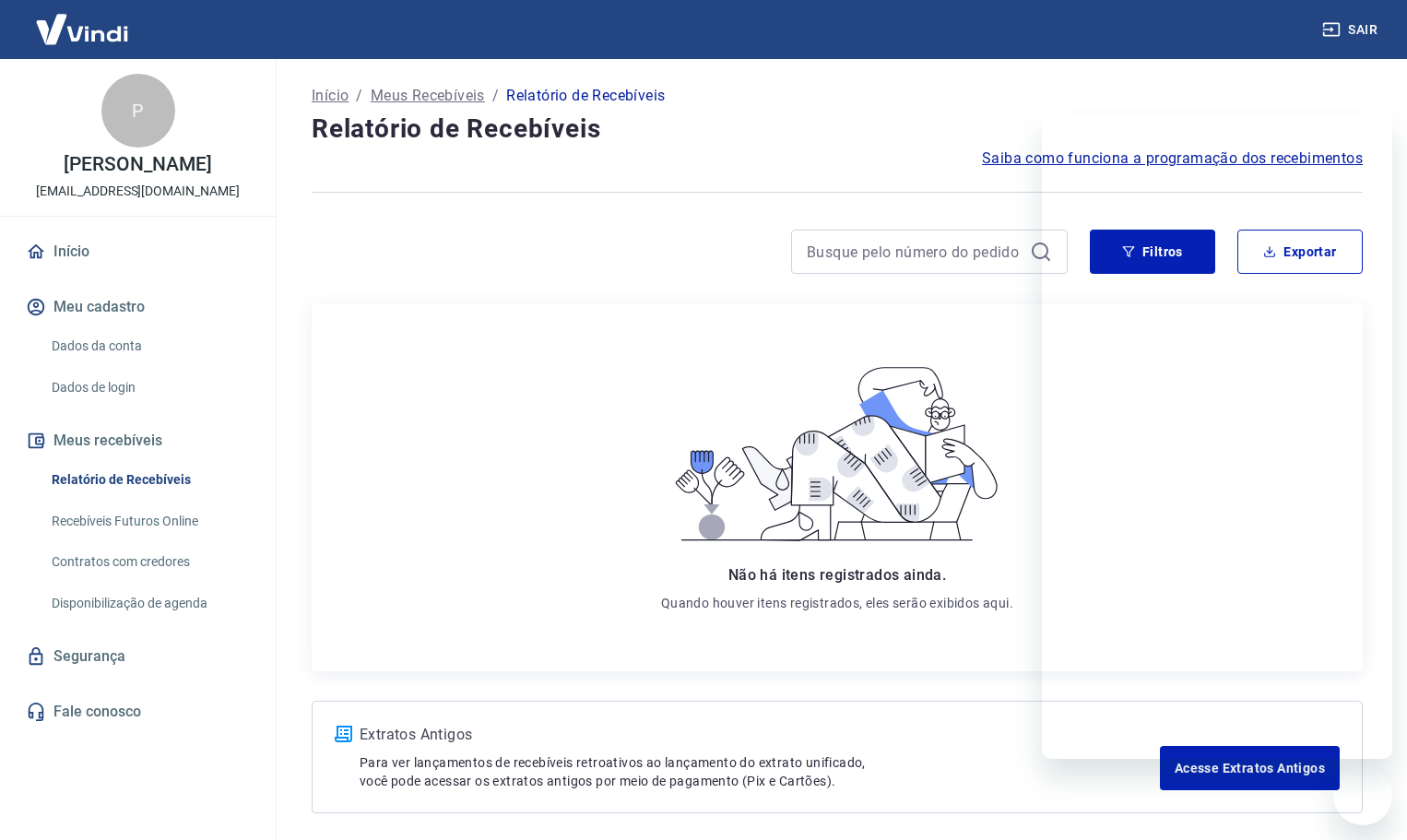  Describe the element at coordinates (148, 479) in the screenshot. I see `a: Relatório de Recebíveis` at that location.